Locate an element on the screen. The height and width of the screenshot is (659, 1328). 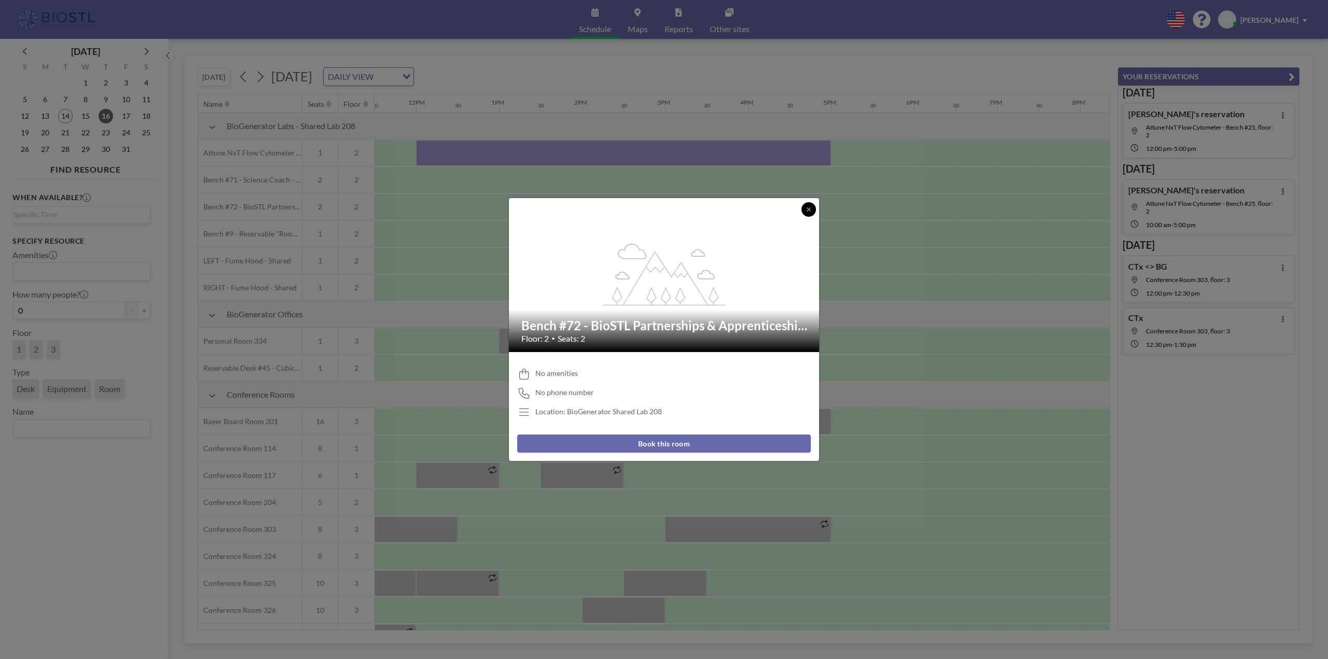
span: No amenities is located at coordinates (557, 373).